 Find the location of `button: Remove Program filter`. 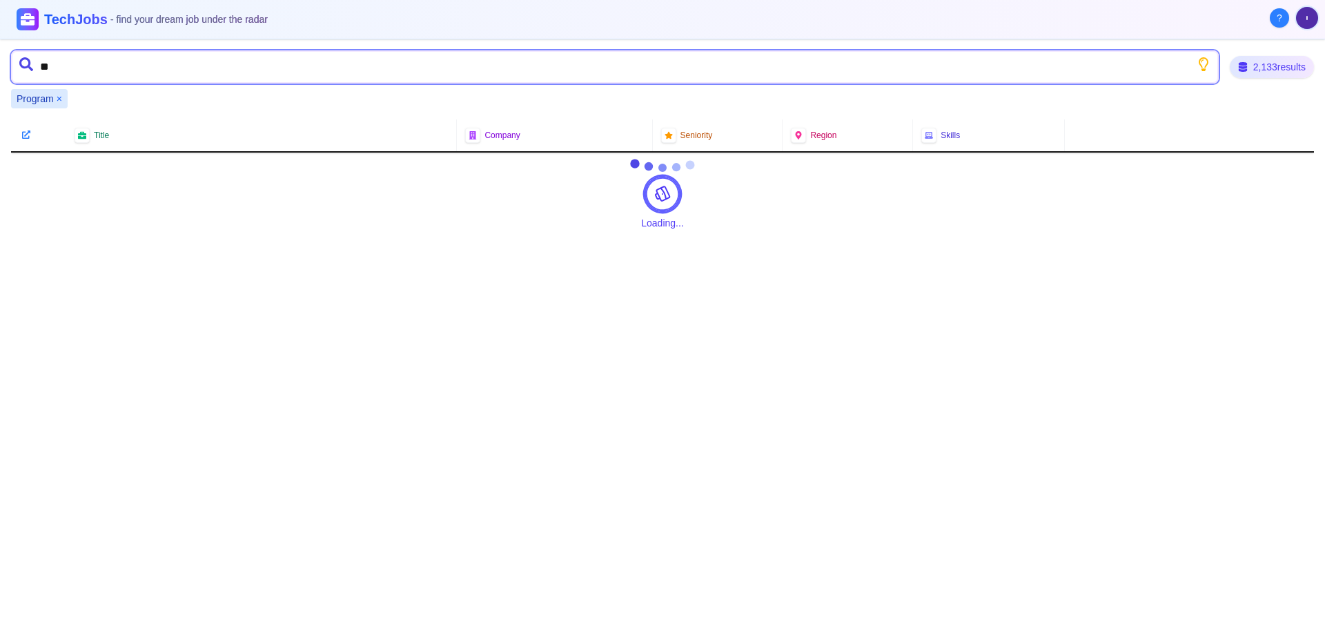

button: Remove Program filter is located at coordinates (59, 99).